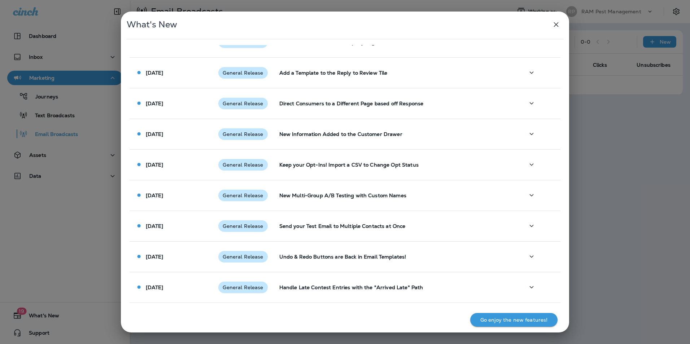  What do you see at coordinates (152, 25) in the screenshot?
I see `span: What's New` at bounding box center [152, 25].